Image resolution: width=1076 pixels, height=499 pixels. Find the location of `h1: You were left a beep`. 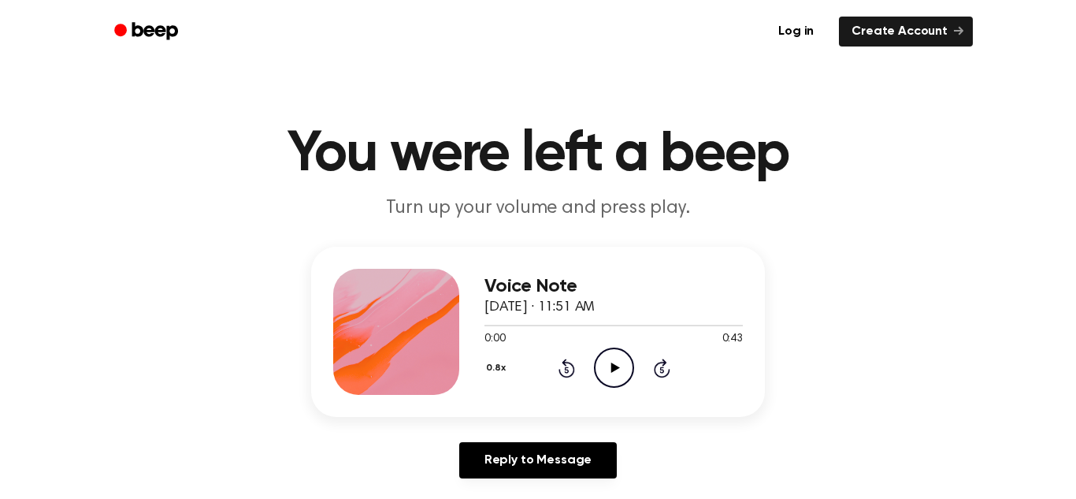

h1: You were left a beep is located at coordinates (538, 154).